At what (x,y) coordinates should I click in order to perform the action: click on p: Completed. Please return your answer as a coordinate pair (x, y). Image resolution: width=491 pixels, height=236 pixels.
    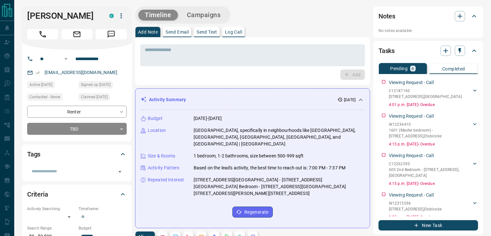
    Looking at the image, I should click on (454, 69).